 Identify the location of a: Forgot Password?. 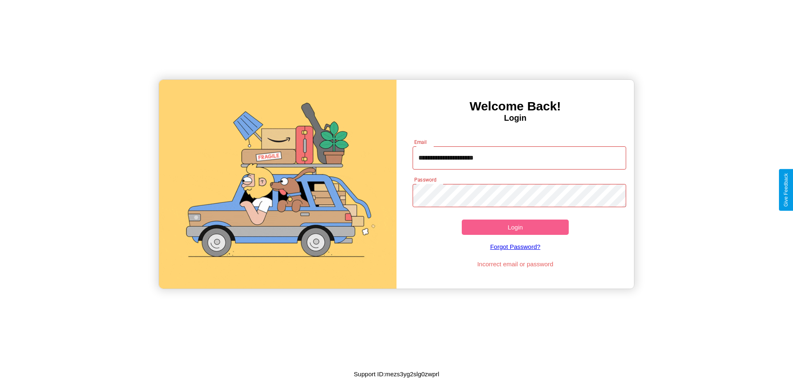
(515, 246).